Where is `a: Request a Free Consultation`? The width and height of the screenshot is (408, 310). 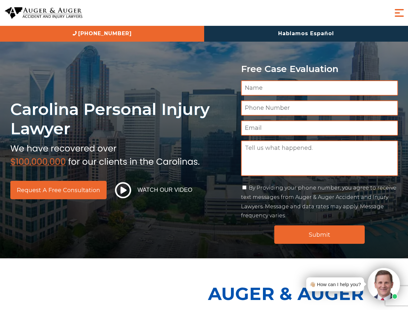
a: Request a Free Consultation is located at coordinates (58, 190).